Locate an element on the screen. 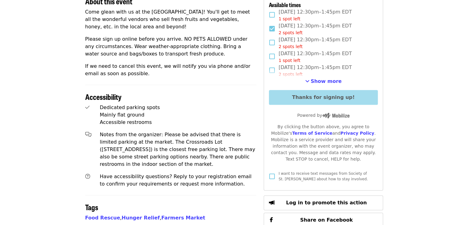 The width and height of the screenshot is (468, 225). i: question-circle icon is located at coordinates (88, 176).